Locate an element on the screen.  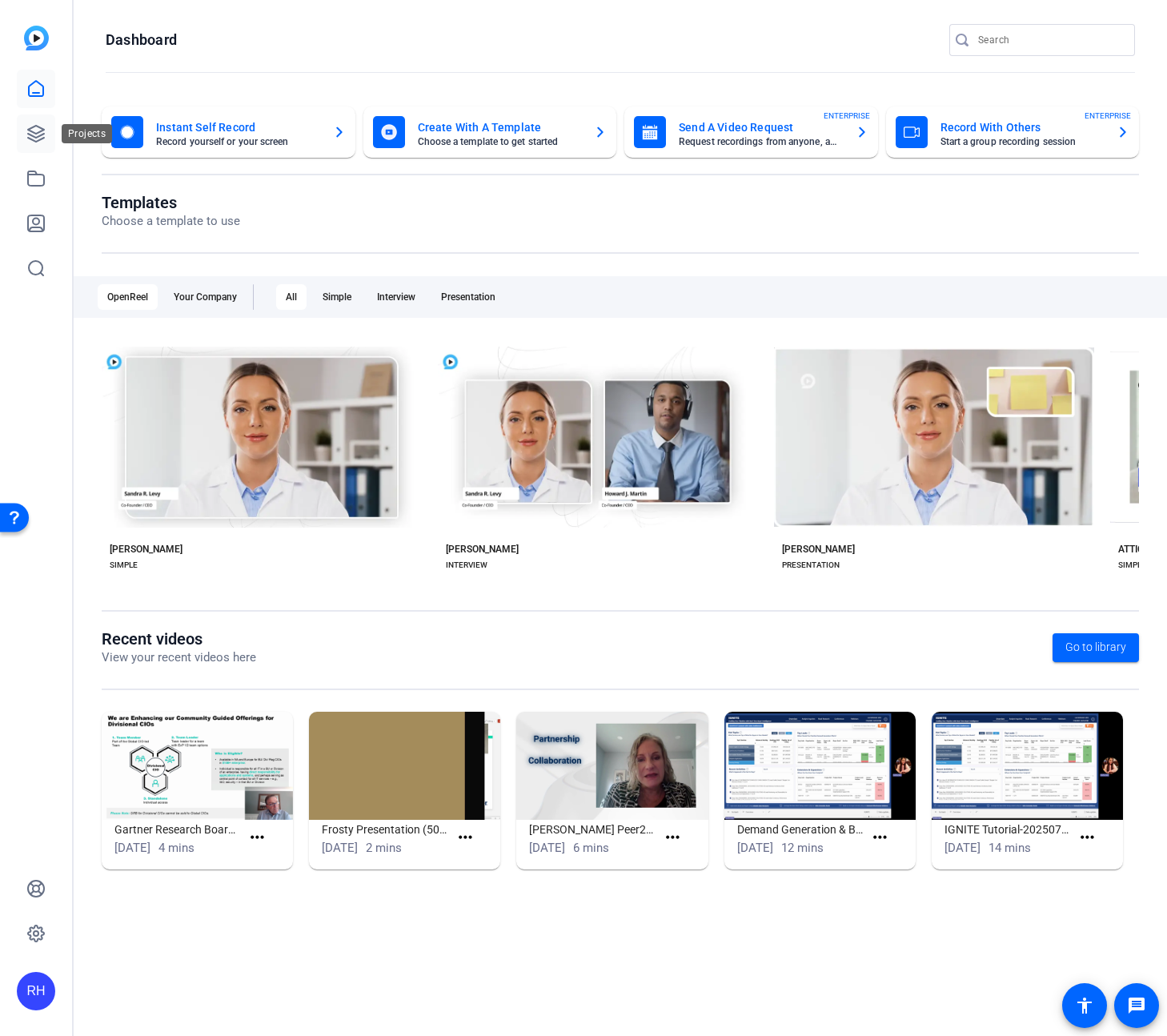
button: Create With A TemplateChoose a template to get started is located at coordinates (490, 132).